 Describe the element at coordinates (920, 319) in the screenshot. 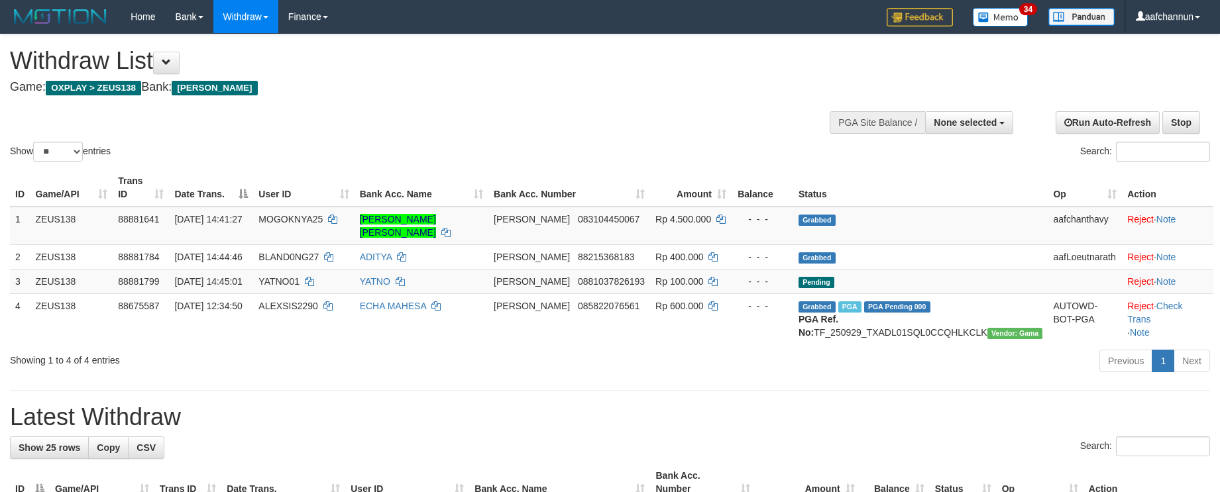

I see `td: TF_250929_TXADL01SQL0CCQHLKCLK` at that location.